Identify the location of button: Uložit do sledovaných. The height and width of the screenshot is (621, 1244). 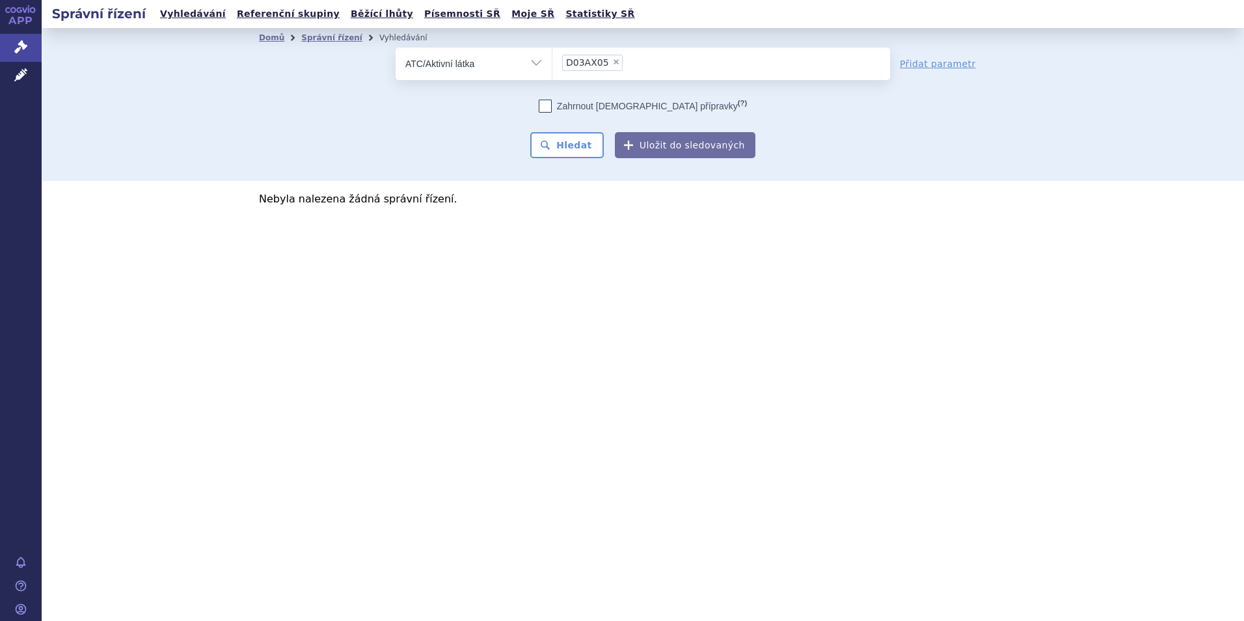
(685, 145).